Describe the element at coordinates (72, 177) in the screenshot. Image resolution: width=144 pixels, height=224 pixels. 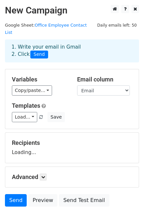
I see `h5: Advanced` at that location.